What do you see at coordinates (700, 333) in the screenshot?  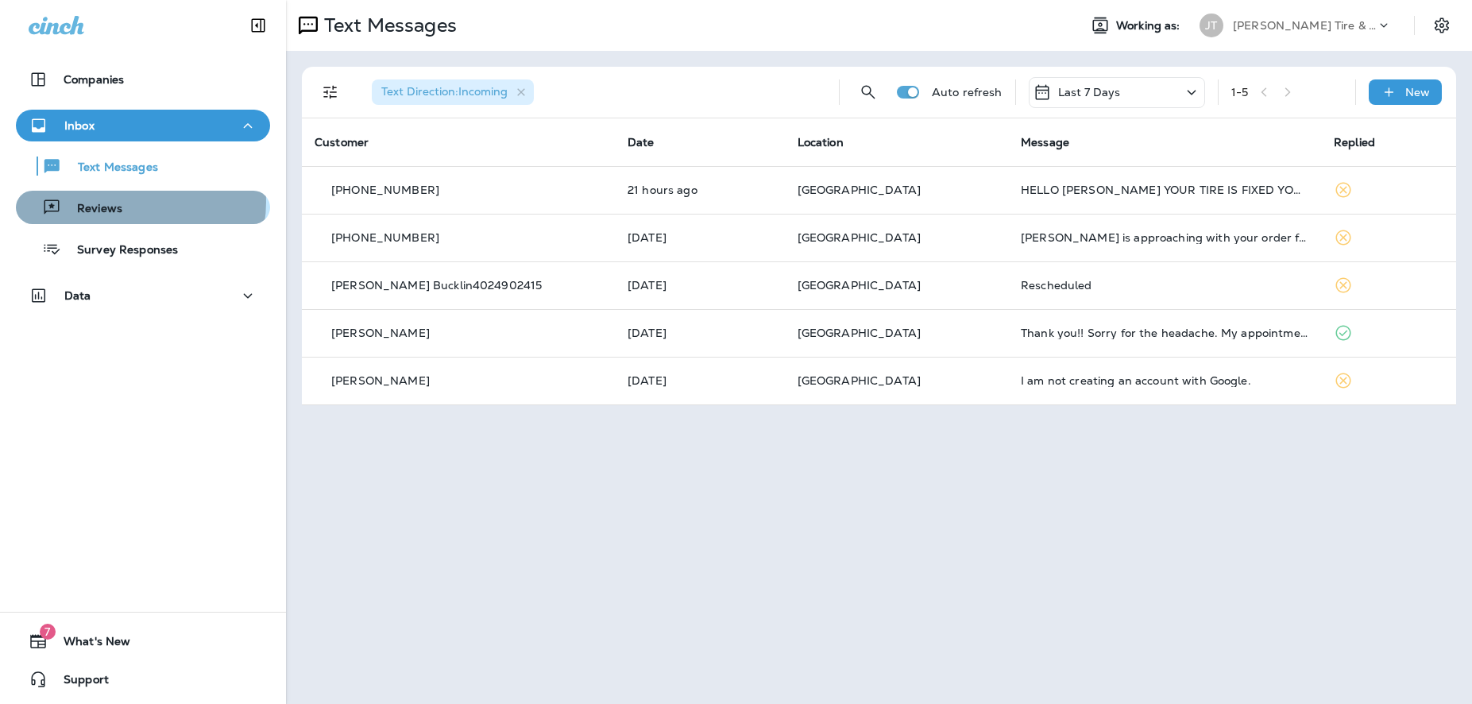 I see `p: Aug 12, 2025 04:33 PM` at bounding box center [700, 333].